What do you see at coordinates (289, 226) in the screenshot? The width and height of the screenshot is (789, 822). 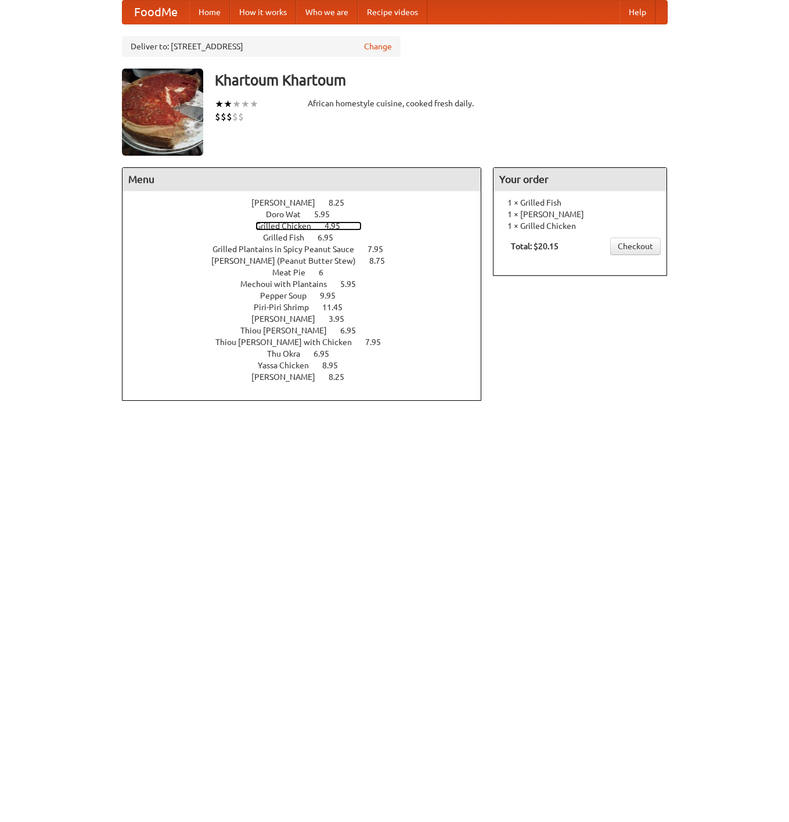 I see `span: Grilled Chicken` at bounding box center [289, 226].